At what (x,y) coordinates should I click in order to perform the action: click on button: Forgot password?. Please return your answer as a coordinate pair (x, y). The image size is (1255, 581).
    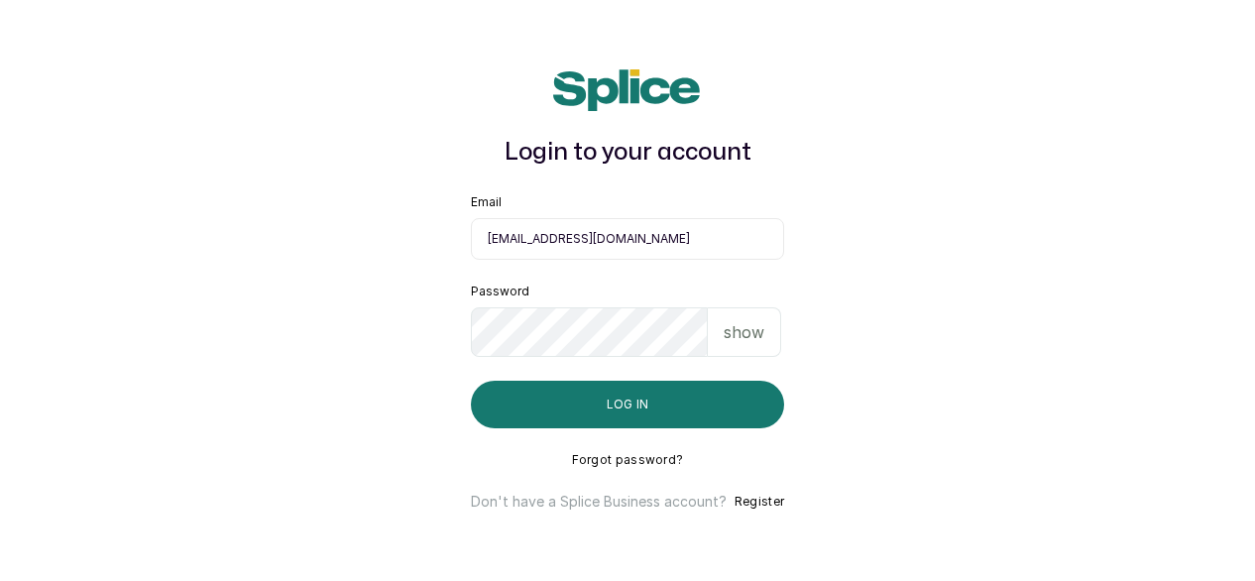
    Looking at the image, I should click on (627, 460).